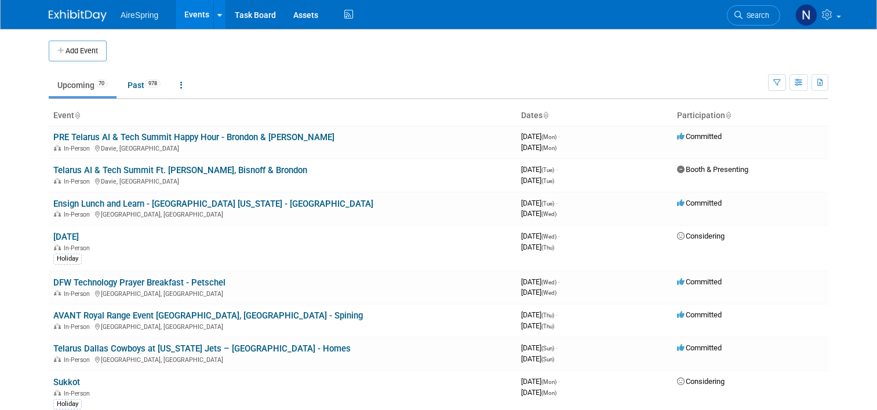 The image size is (877, 410). What do you see at coordinates (78, 16) in the screenshot?
I see `img: ExhibitDay` at bounding box center [78, 16].